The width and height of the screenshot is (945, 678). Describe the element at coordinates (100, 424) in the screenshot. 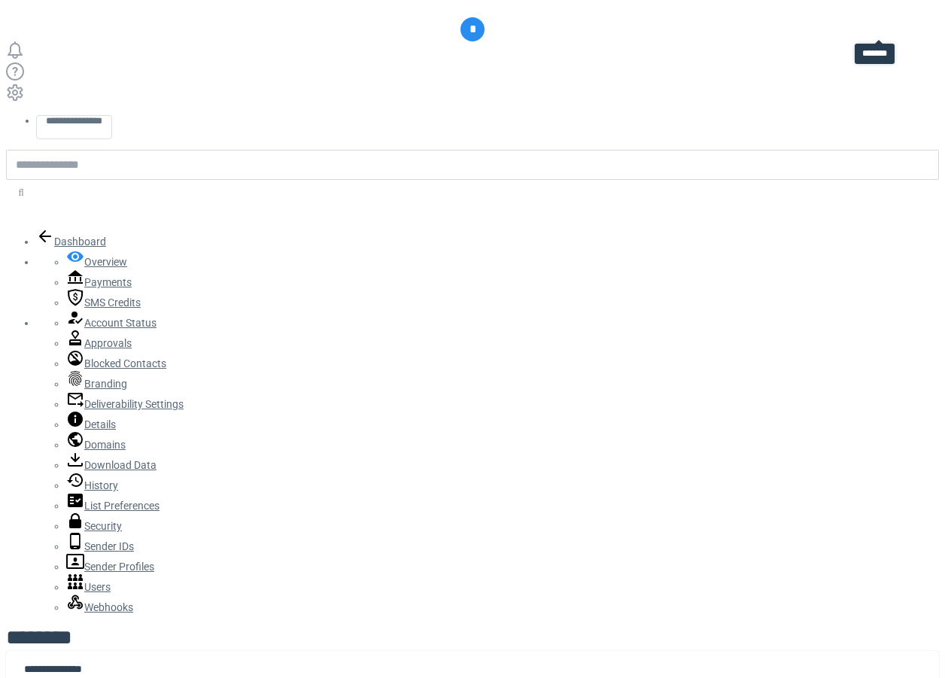

I see `span: Details` at that location.